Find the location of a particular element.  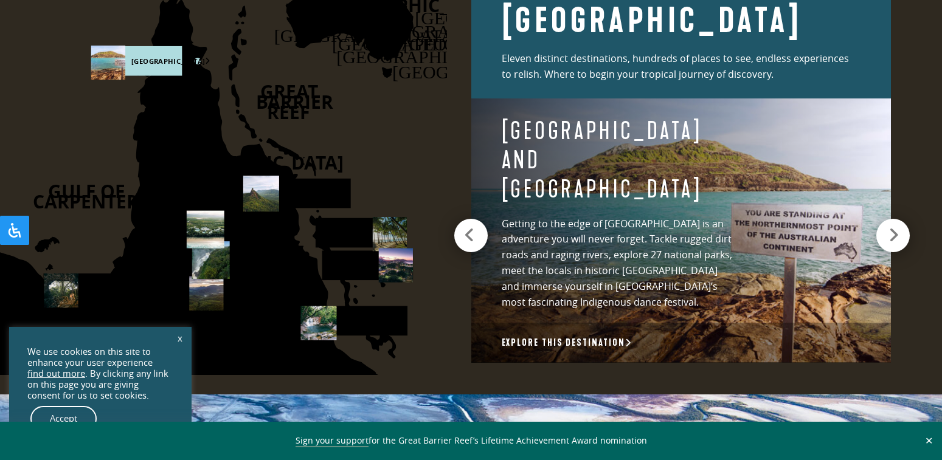

a: x is located at coordinates (180, 338).